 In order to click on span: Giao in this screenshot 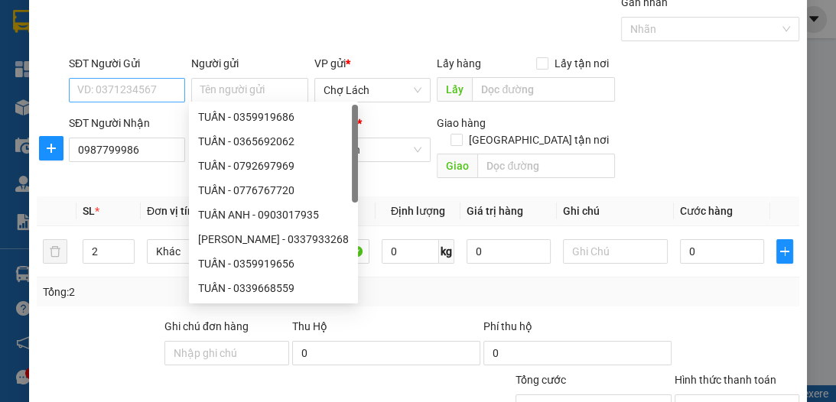, I will do `click(457, 166)`.